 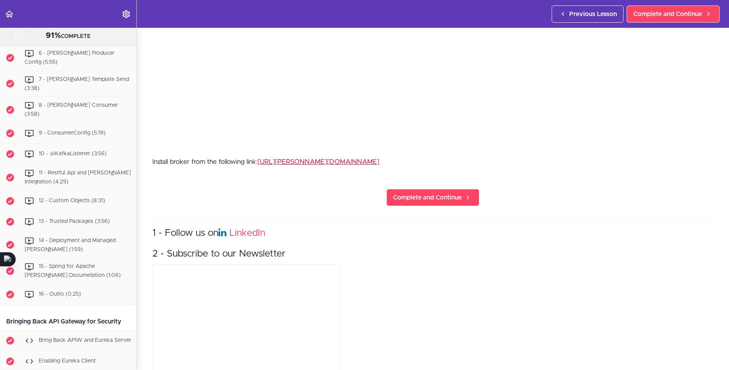 I want to click on span: Previous Lesson, so click(x=593, y=14).